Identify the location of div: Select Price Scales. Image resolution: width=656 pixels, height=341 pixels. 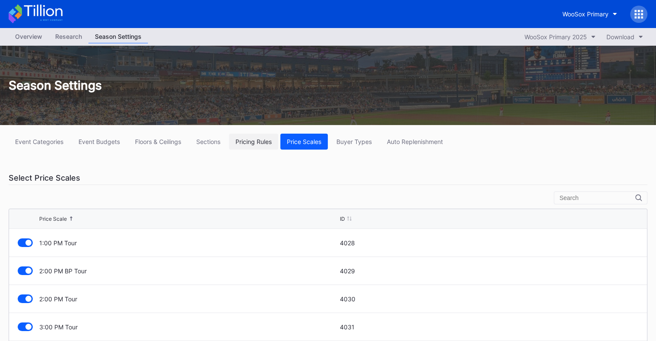
(328, 178).